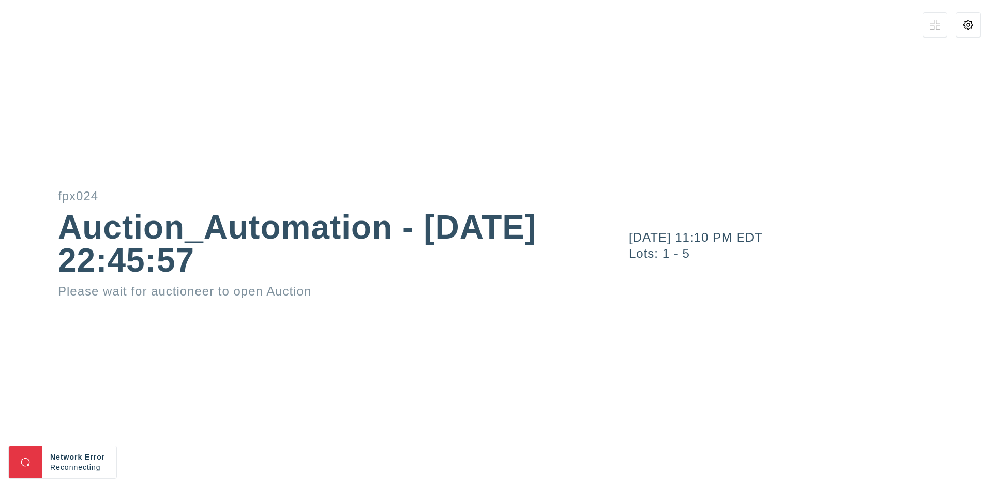  Describe the element at coordinates (79, 467) in the screenshot. I see `div: Reconnecting` at that location.